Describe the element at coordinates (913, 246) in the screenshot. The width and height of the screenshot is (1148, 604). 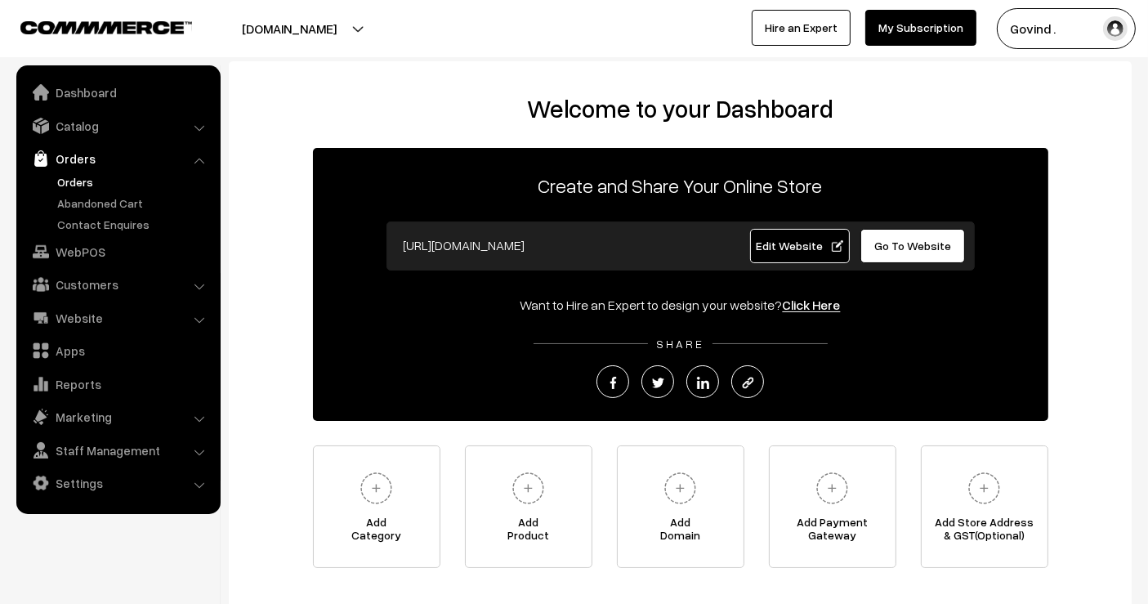
I see `a: Go To Website` at that location.